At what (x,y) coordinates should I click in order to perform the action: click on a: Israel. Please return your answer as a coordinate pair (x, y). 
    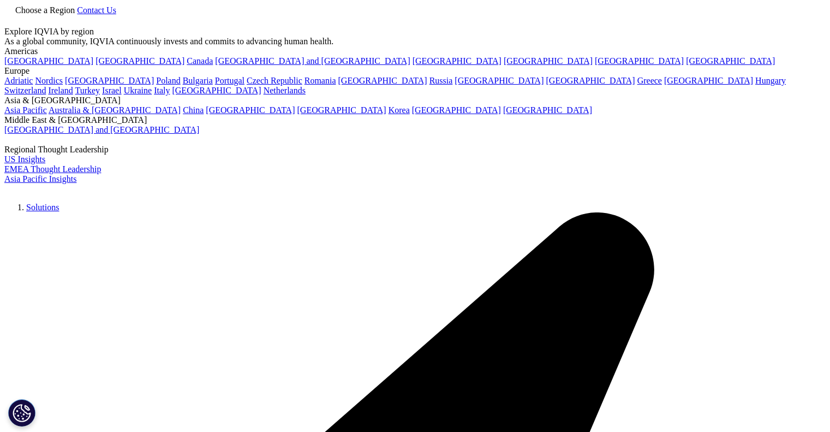
    Looking at the image, I should click on (112, 90).